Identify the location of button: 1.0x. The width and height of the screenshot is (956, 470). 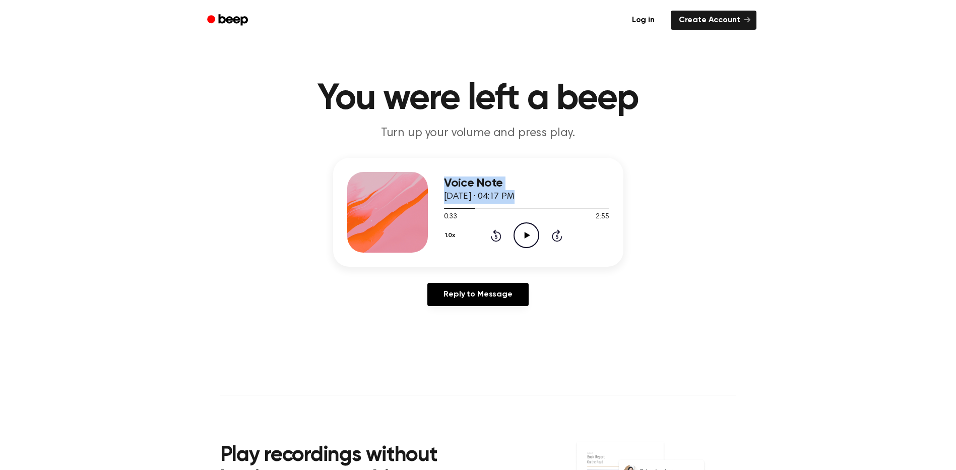
(452, 235).